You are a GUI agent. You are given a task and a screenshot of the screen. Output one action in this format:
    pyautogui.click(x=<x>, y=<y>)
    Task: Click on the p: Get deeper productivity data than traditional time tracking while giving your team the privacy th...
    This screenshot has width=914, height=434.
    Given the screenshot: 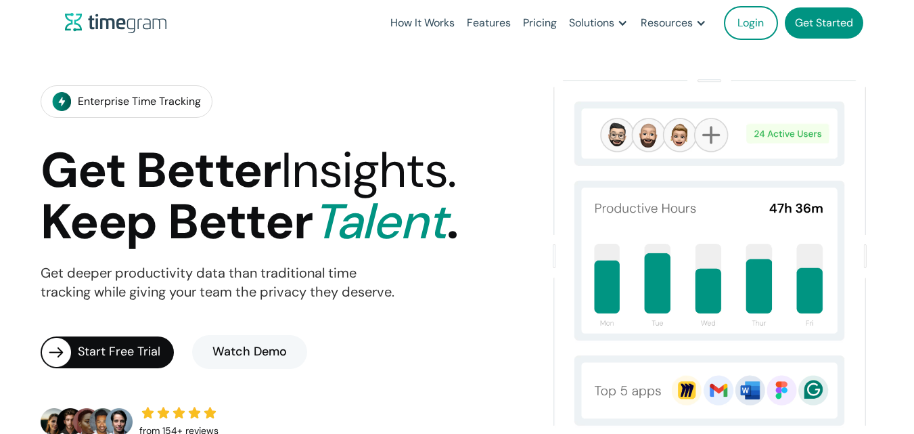 What is the action you would take?
    pyautogui.click(x=217, y=283)
    